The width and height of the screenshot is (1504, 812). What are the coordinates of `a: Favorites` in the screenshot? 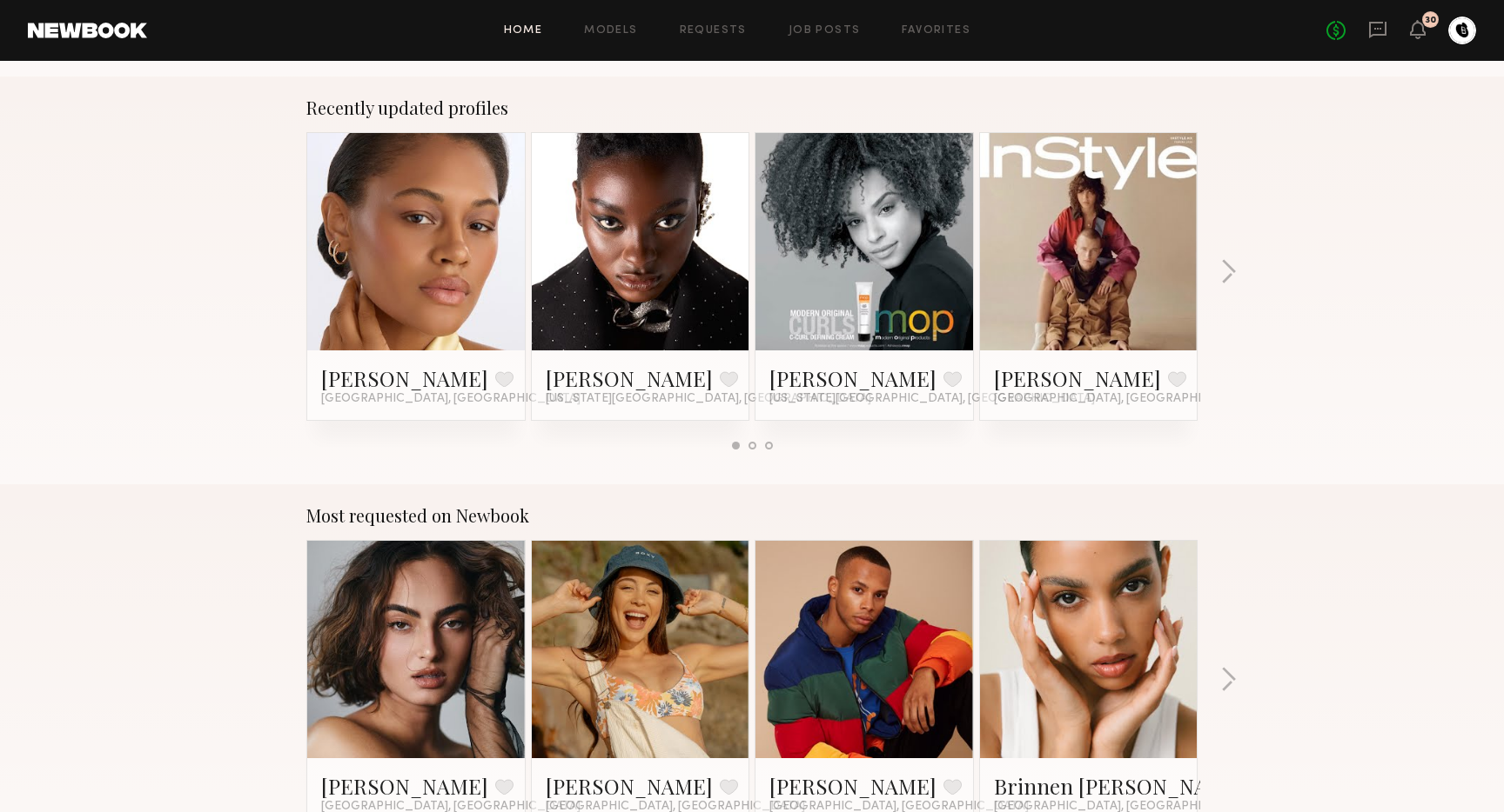 It's located at (935, 31).